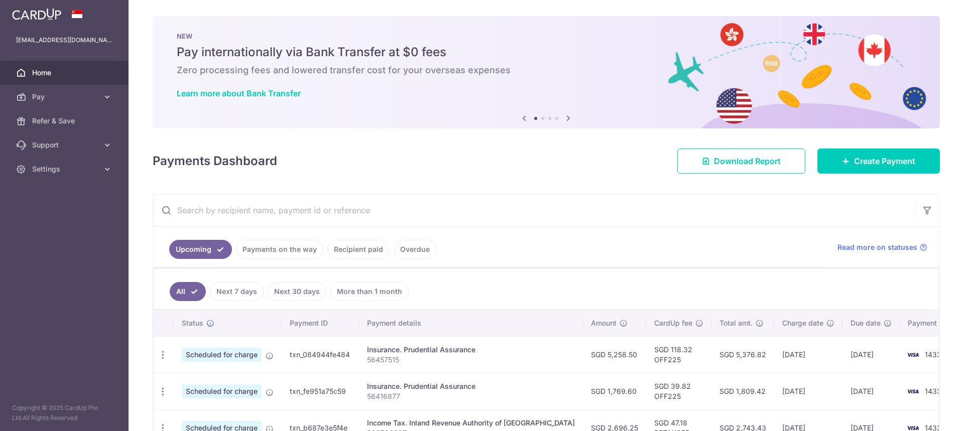 The height and width of the screenshot is (431, 964). What do you see at coordinates (37, 14) in the screenshot?
I see `img: CardUp` at bounding box center [37, 14].